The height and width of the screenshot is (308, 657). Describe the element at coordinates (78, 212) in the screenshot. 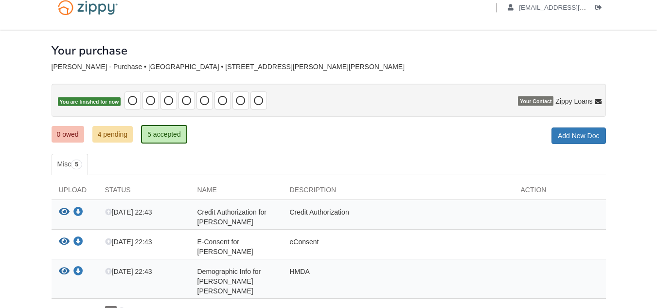

I see `a: Download Credit Authorization for William Jackson` at that location.